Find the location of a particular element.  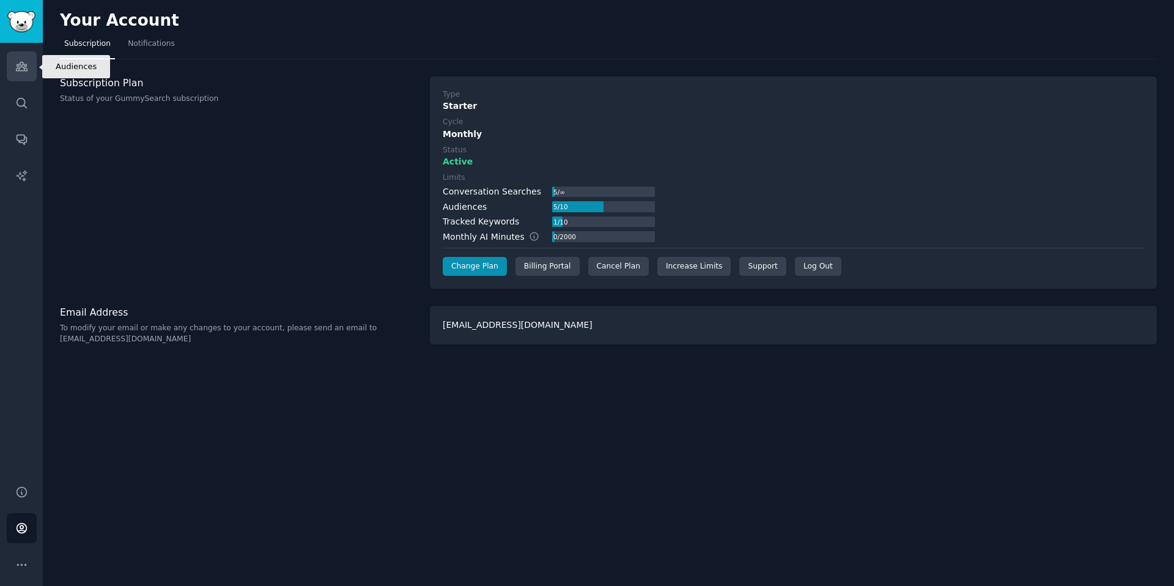

div: Status is located at coordinates (454, 150).